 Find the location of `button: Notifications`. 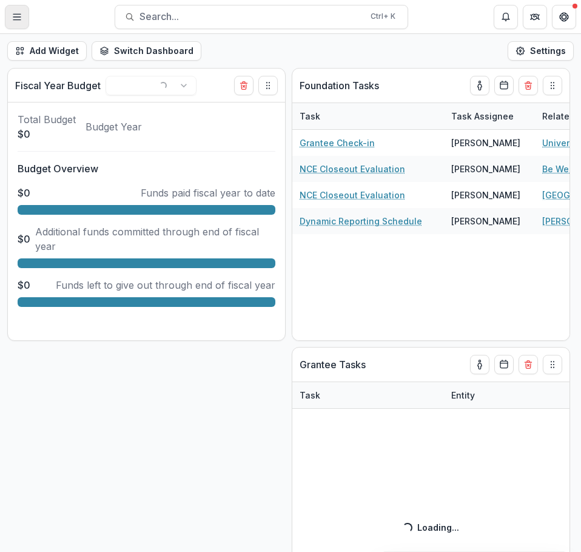

button: Notifications is located at coordinates (506, 17).